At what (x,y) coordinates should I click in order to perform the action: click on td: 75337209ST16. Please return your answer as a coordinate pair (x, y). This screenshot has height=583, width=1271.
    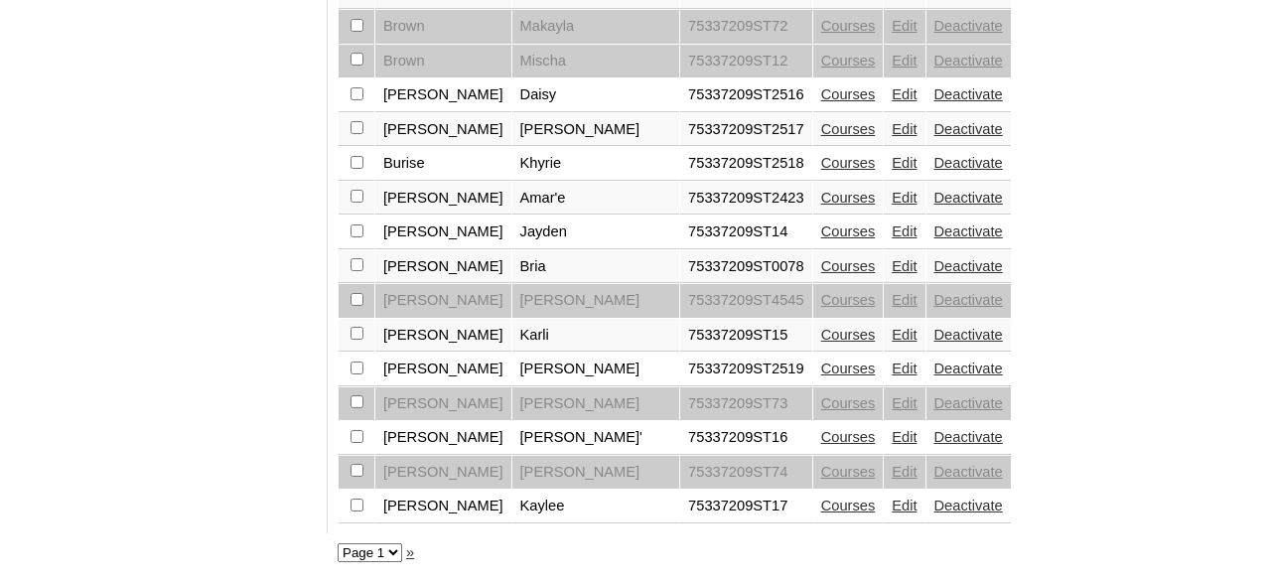
    Looking at the image, I should click on (746, 438).